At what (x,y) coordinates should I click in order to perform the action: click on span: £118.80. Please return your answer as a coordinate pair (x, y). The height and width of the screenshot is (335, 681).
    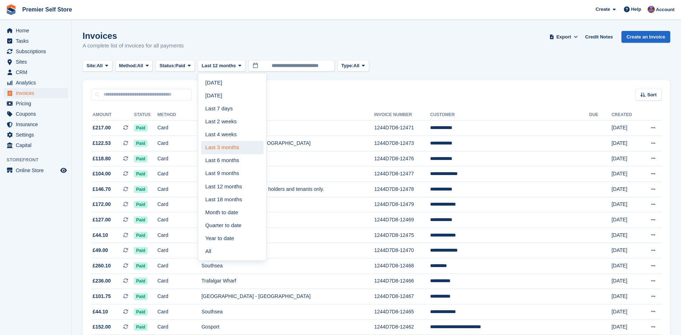
    Looking at the image, I should click on (102, 158).